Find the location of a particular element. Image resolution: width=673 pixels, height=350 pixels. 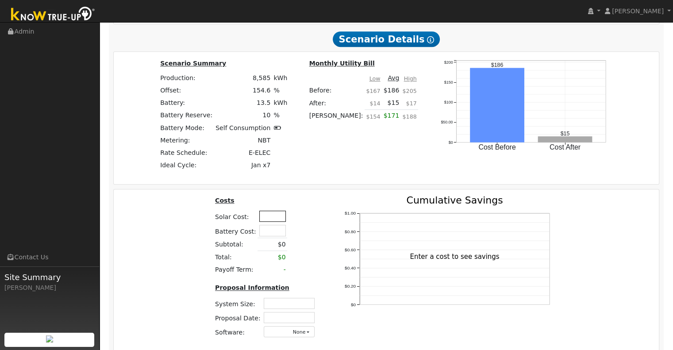

td: $188 is located at coordinates (409, 118).